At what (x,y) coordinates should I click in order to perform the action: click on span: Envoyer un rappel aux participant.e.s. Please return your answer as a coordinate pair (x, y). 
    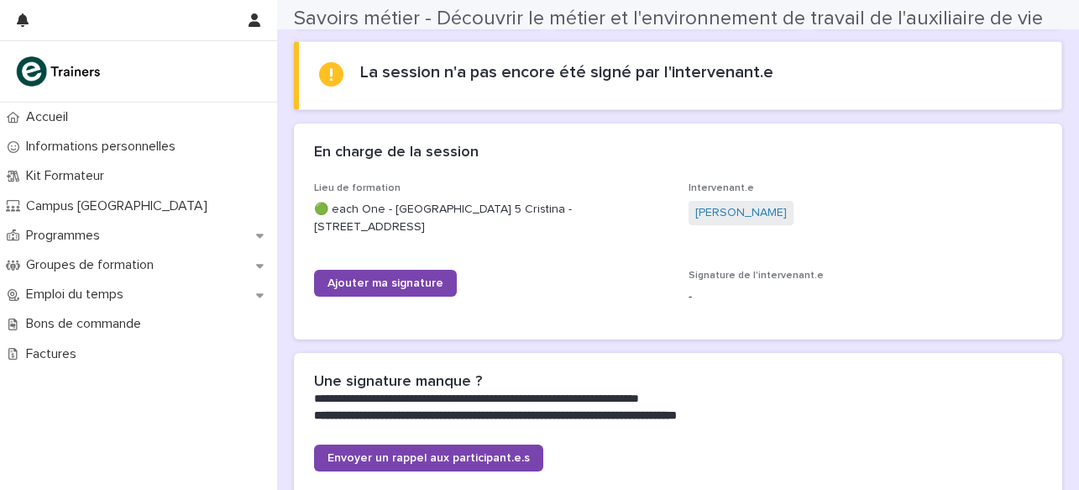
    Looking at the image, I should click on (428, 458).